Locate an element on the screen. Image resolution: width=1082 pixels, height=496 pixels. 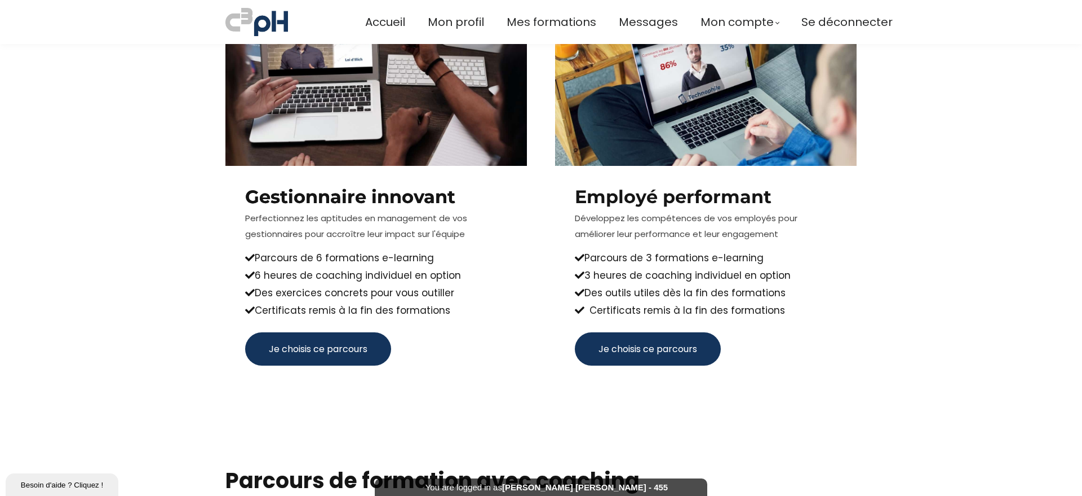
div: Besoin d'aide ? Cliquez ! is located at coordinates (56, 14).